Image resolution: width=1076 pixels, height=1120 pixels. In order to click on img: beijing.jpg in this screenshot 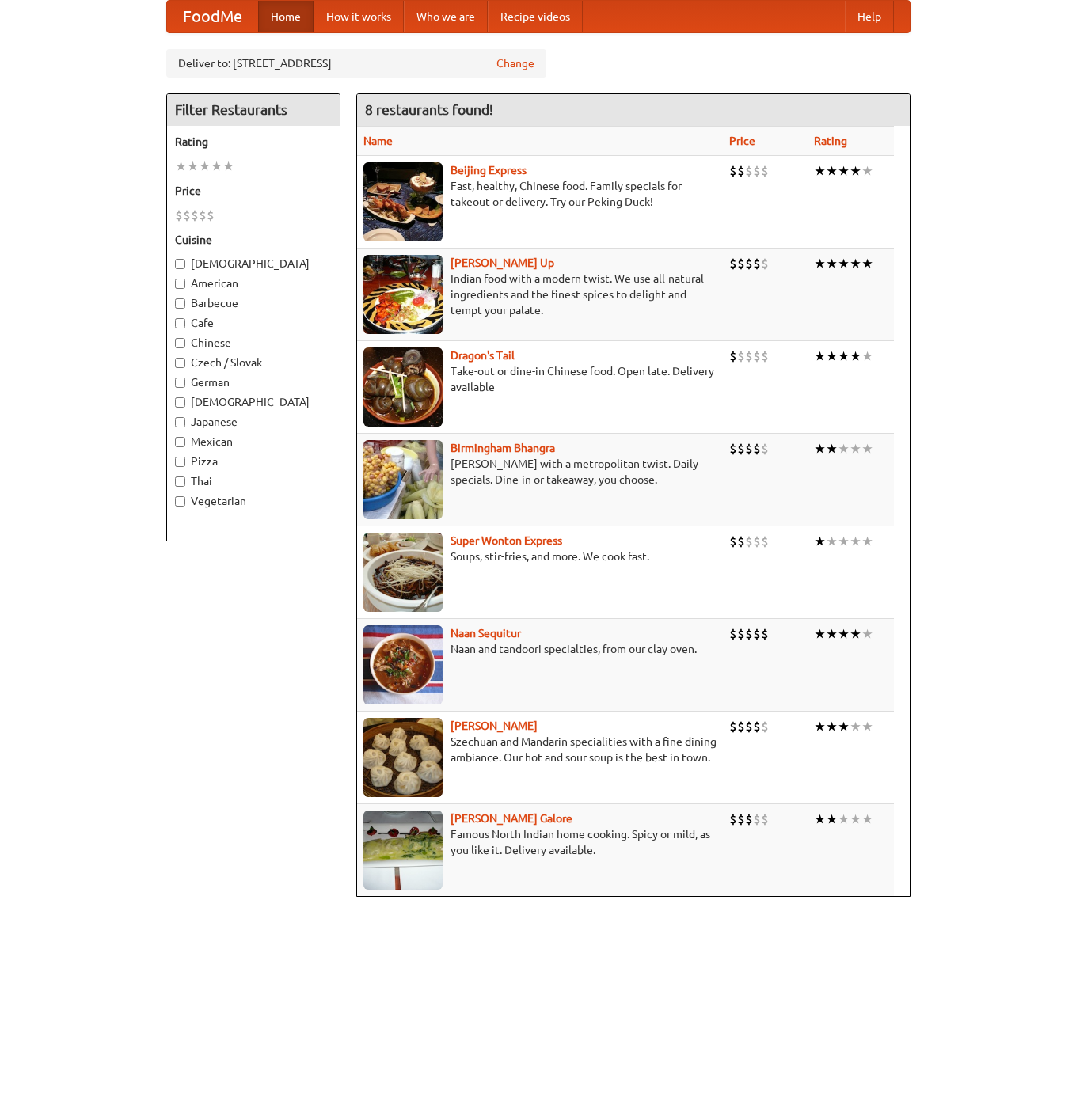, I will do `click(404, 202)`.